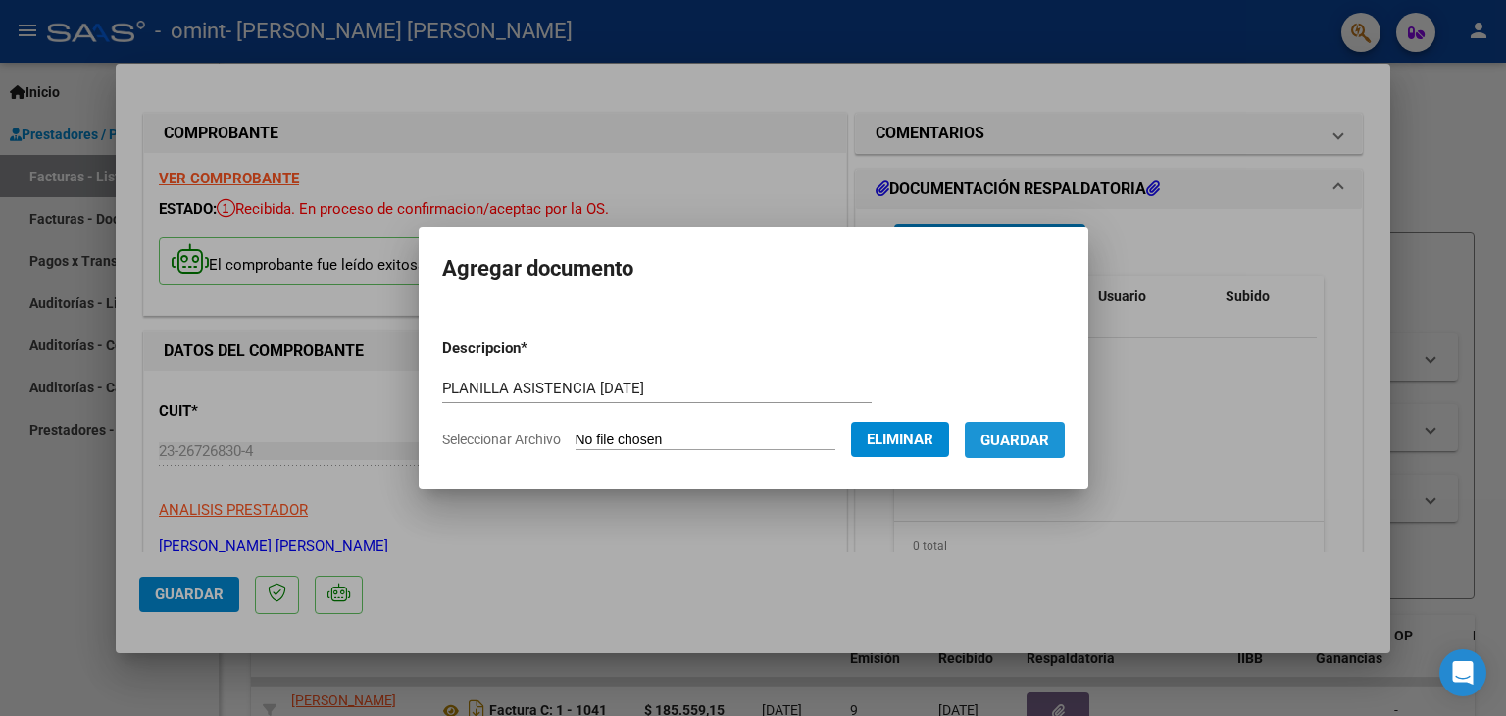  Describe the element at coordinates (900, 439) in the screenshot. I see `button: Eliminar` at that location.